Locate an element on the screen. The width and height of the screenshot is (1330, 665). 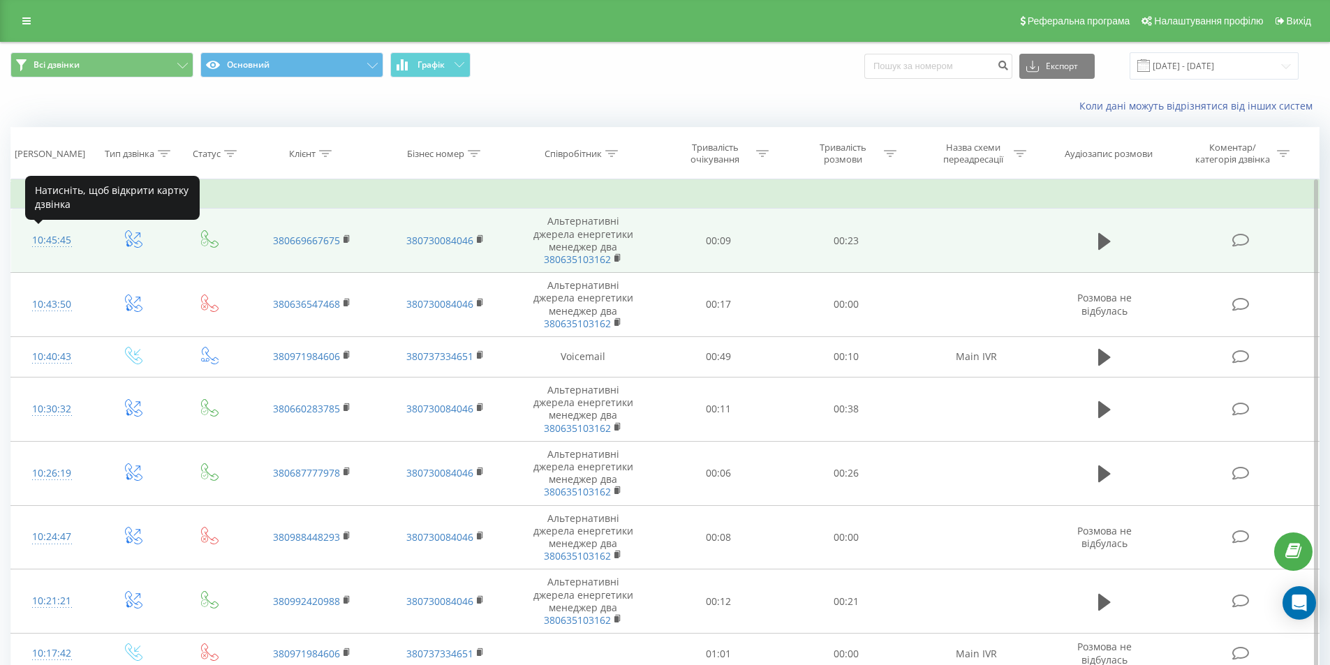
td: 00:49 is located at coordinates (718, 357).